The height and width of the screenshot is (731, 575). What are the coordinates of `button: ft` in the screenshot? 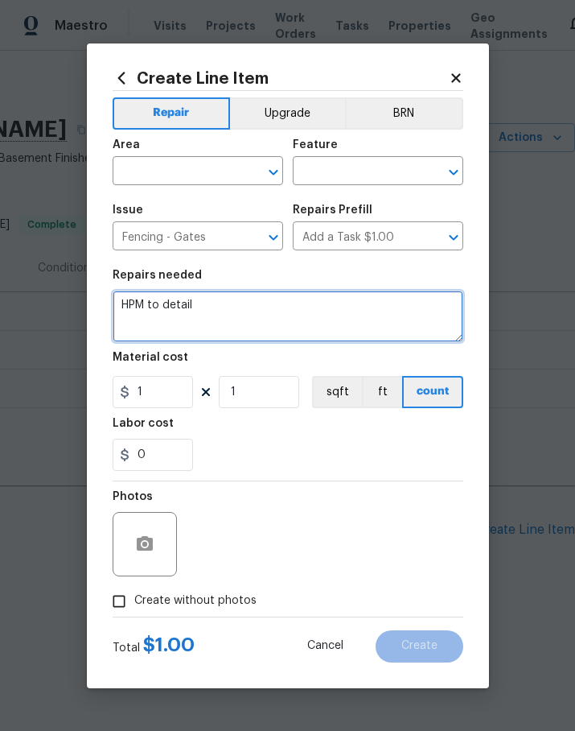 It's located at (382, 392).